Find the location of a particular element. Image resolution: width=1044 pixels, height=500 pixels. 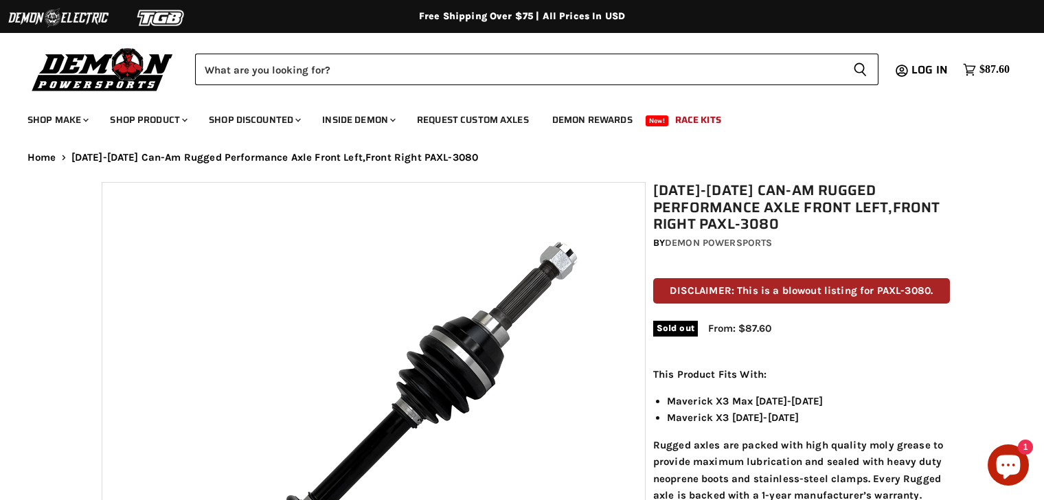

span: Log in is located at coordinates (929, 69).